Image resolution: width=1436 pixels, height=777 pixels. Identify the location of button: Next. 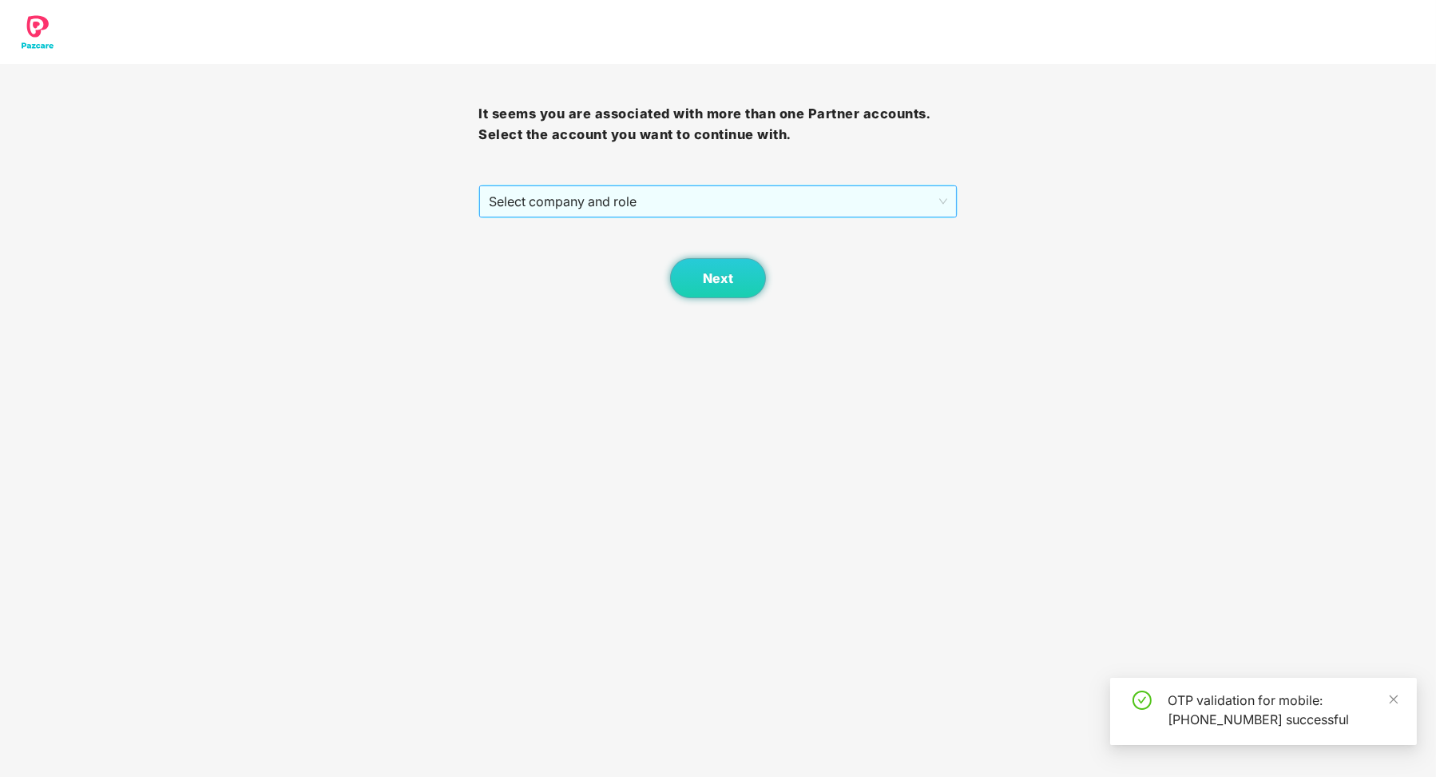
(718, 278).